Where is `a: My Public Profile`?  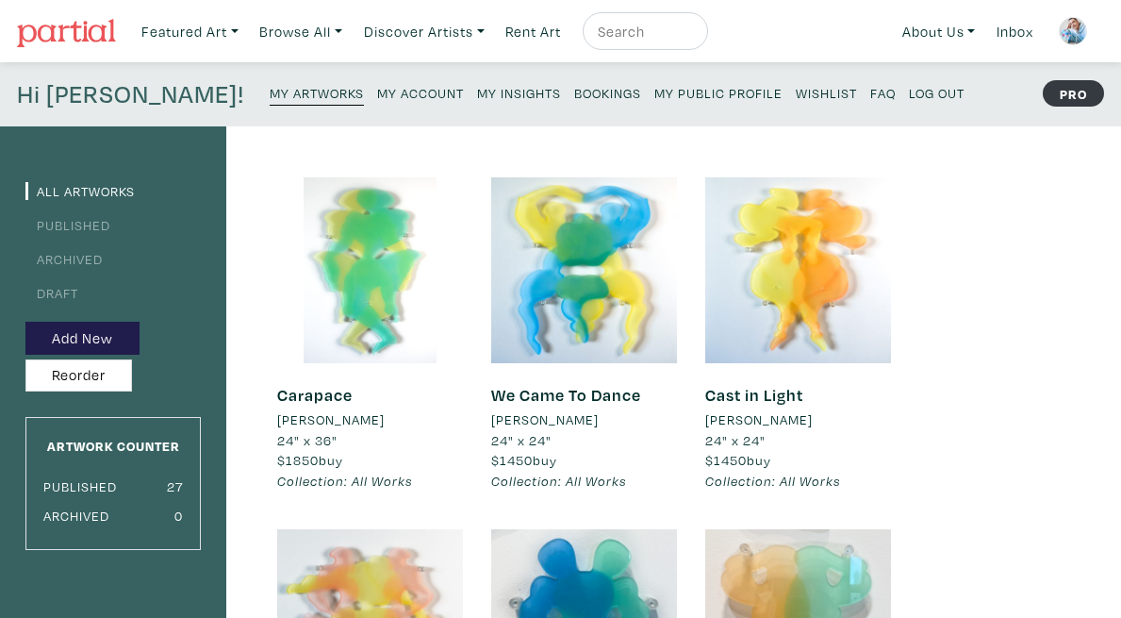 a: My Public Profile is located at coordinates (719, 91).